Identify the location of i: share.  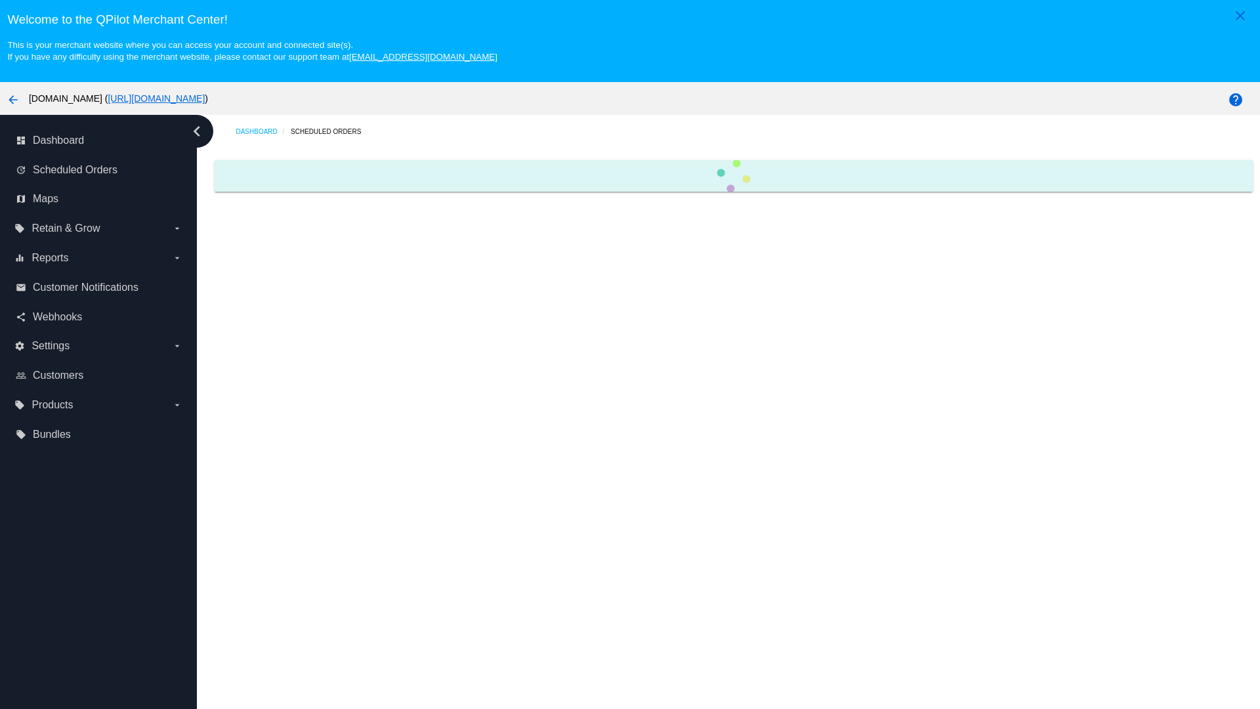
(21, 317).